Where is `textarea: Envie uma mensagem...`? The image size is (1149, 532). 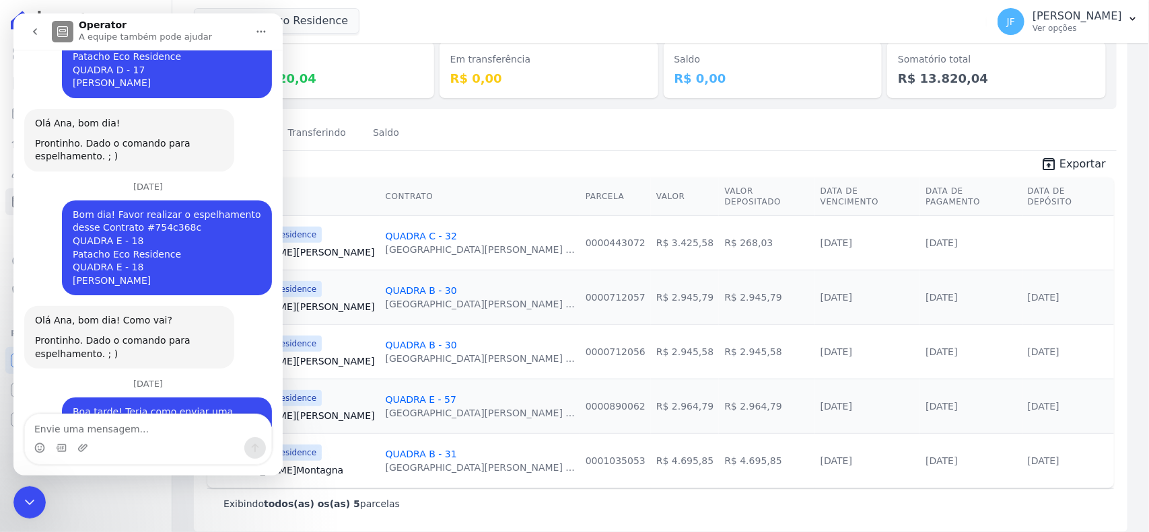 textarea: Envie uma mensagem... is located at coordinates (135, 413).